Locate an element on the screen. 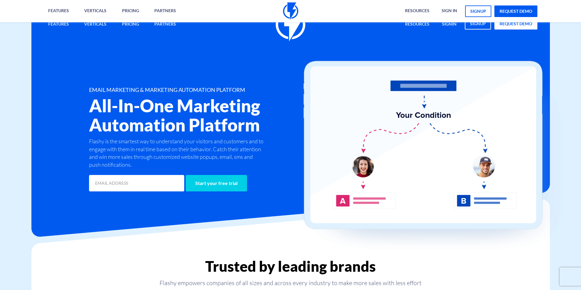 Image resolution: width=581 pixels, height=290 pixels. input: EMAIL ADDRESS is located at coordinates (137, 183).